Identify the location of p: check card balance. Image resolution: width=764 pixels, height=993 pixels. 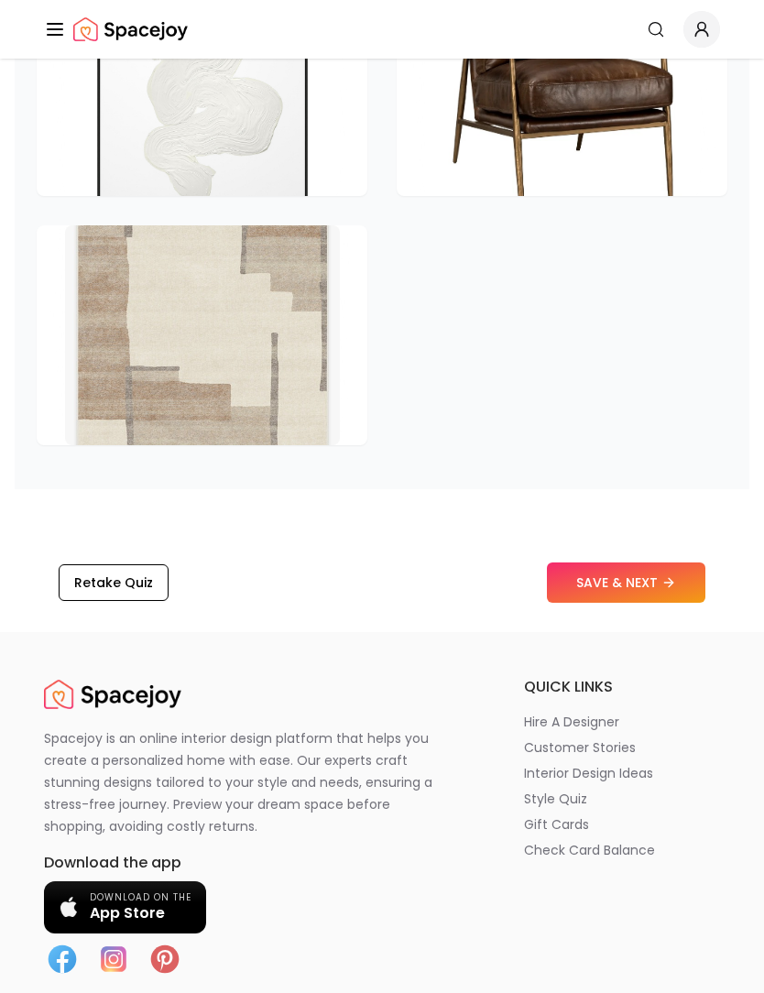
(589, 850).